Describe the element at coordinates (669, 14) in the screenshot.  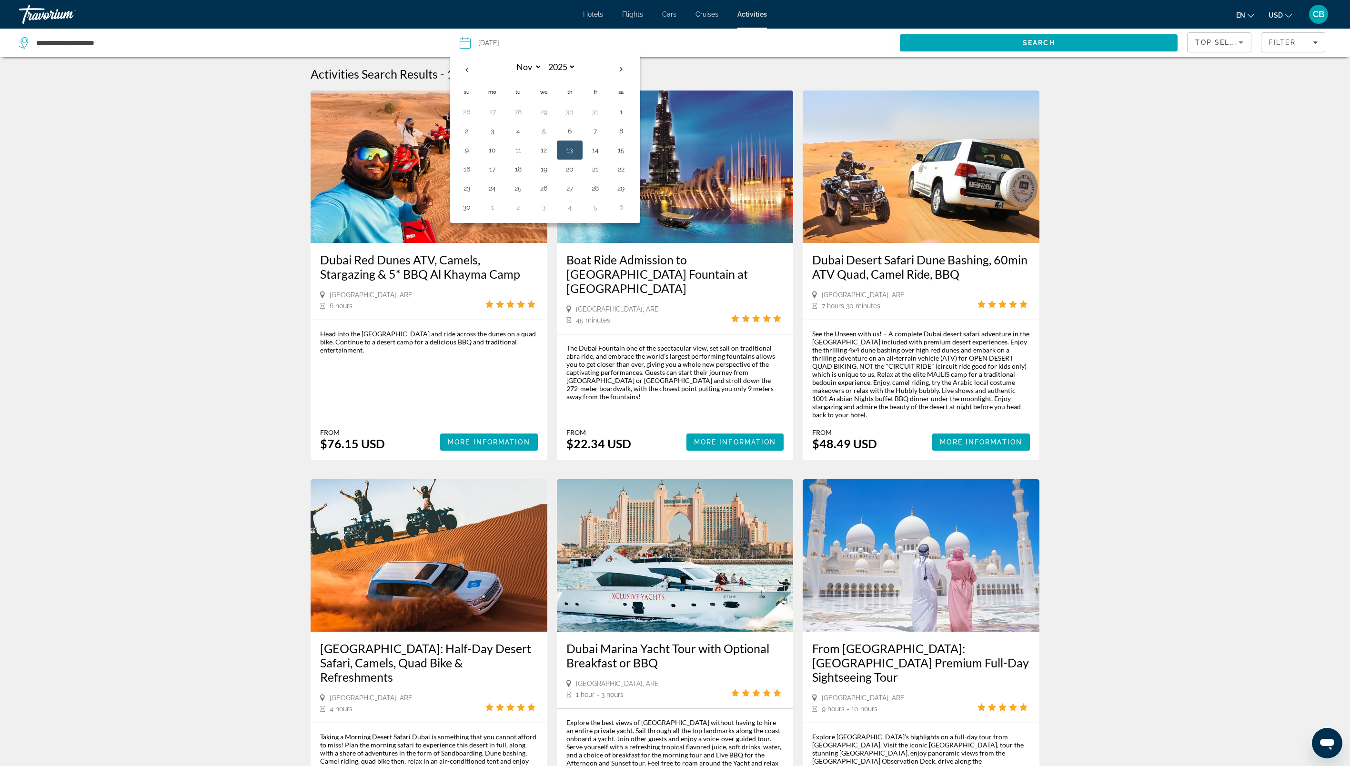
I see `span: Cars` at that location.